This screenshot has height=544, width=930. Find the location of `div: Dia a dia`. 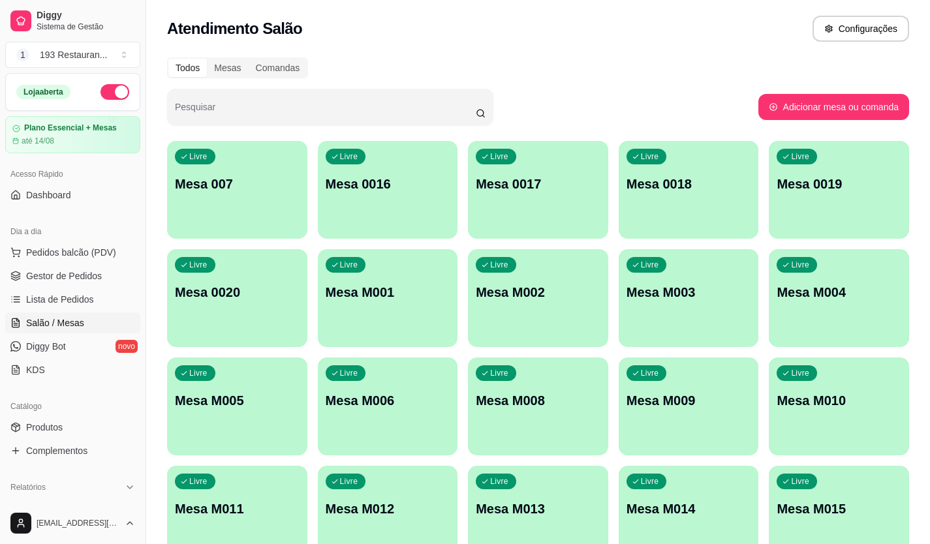

div: Dia a dia is located at coordinates (72, 232).